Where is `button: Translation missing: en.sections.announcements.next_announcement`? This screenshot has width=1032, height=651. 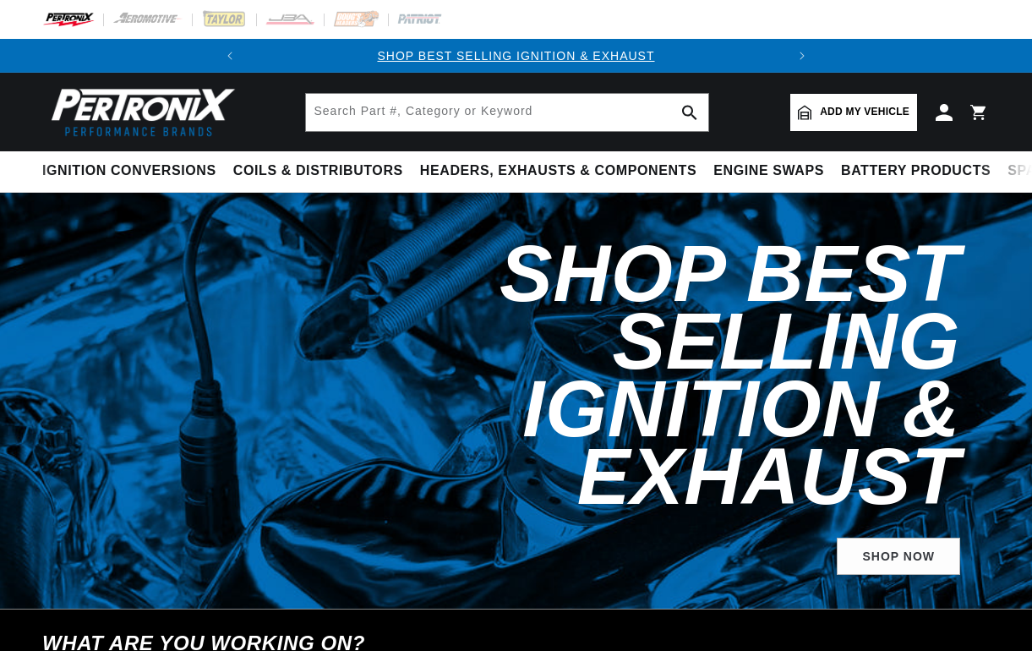
button: Translation missing: en.sections.announcements.next_announcement is located at coordinates (802, 56).